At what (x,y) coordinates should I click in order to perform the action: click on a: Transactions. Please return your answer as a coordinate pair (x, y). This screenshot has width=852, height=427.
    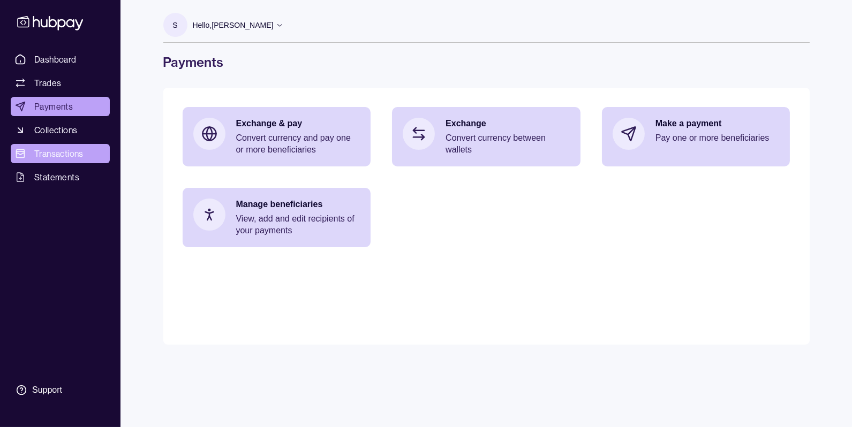
    Looking at the image, I should click on (60, 154).